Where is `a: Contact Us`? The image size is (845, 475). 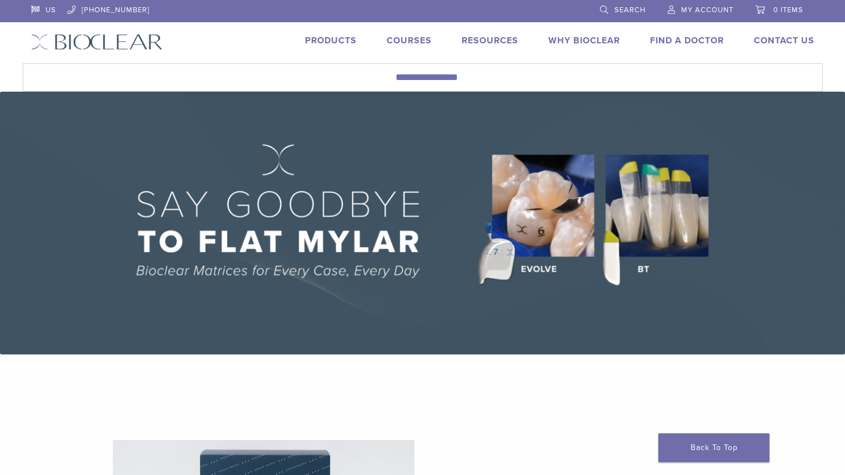
a: Contact Us is located at coordinates (784, 41).